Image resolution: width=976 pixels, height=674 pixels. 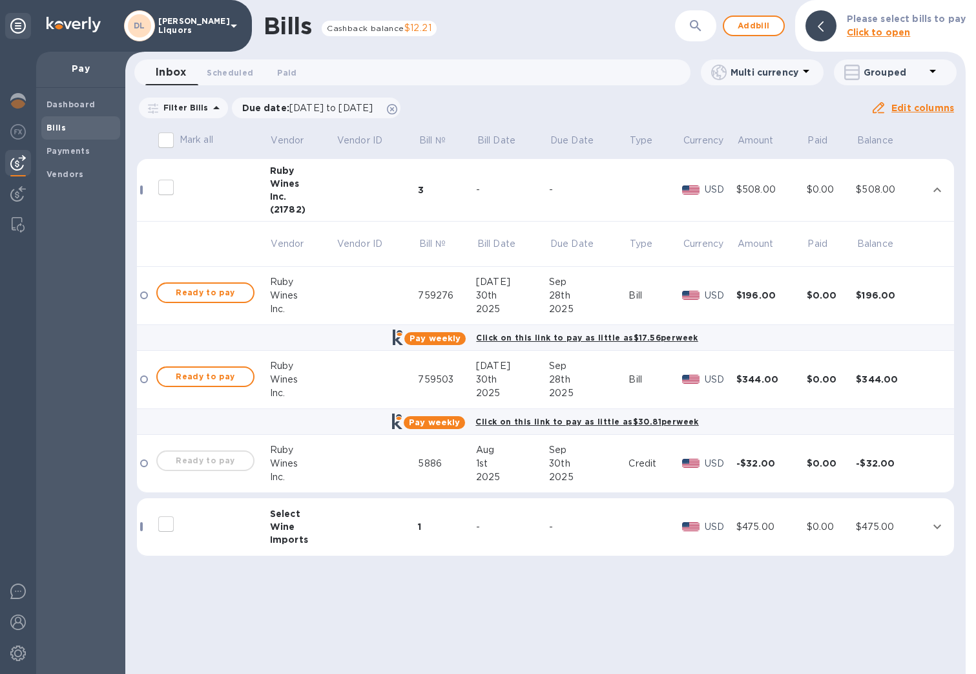 I want to click on div: Select, so click(x=303, y=514).